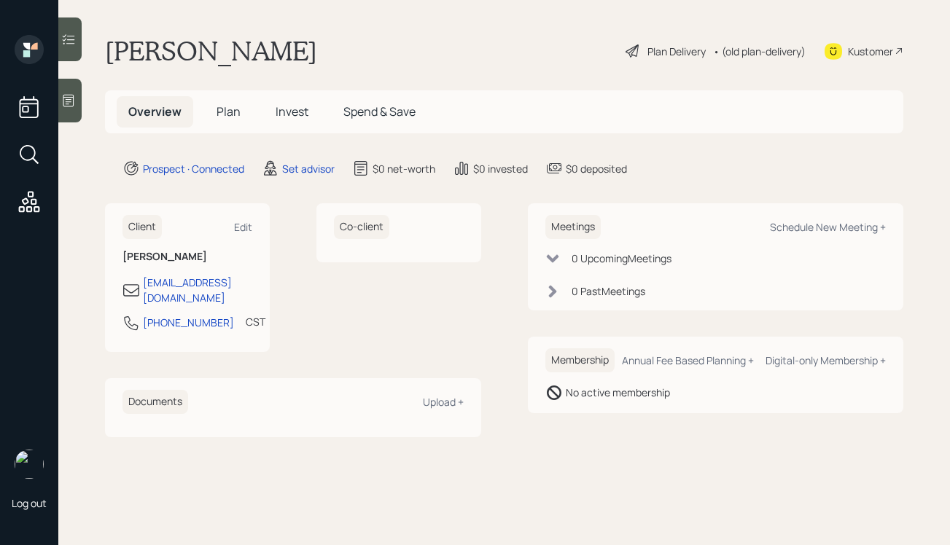  I want to click on div: Plan Delivery, so click(677, 51).